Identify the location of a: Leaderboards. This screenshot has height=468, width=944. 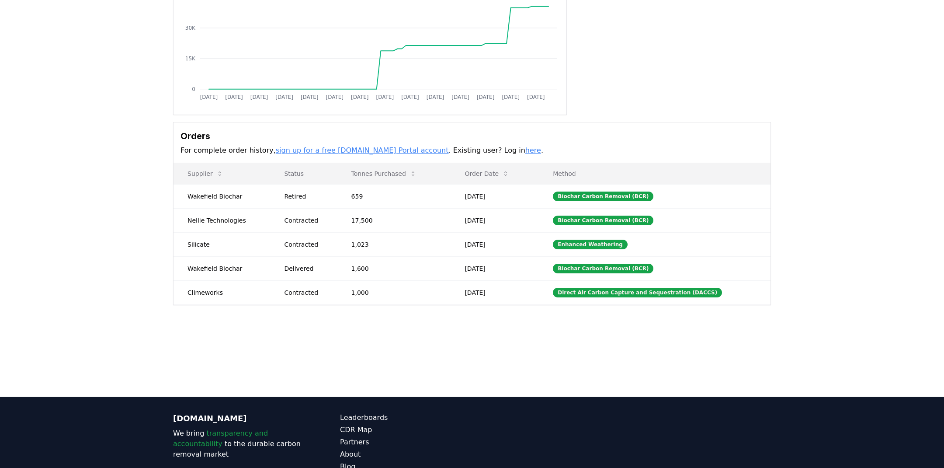
(406, 417).